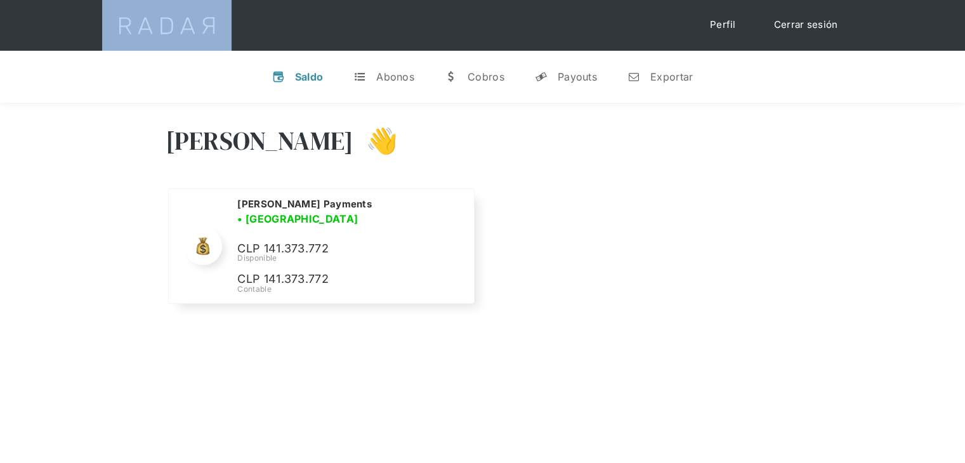 The width and height of the screenshot is (965, 463). What do you see at coordinates (279, 77) in the screenshot?
I see `div: v` at bounding box center [279, 77].